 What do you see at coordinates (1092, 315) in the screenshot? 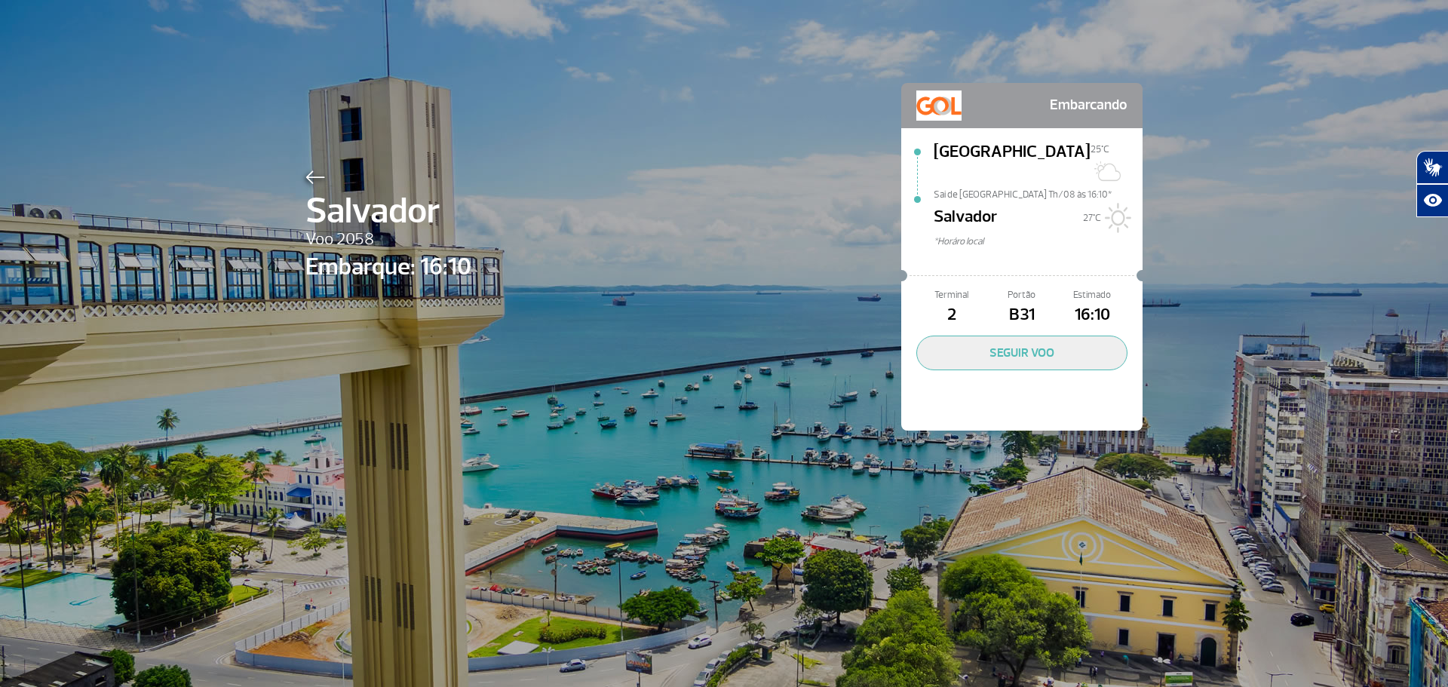
I see `span: 16:10` at bounding box center [1092, 315].